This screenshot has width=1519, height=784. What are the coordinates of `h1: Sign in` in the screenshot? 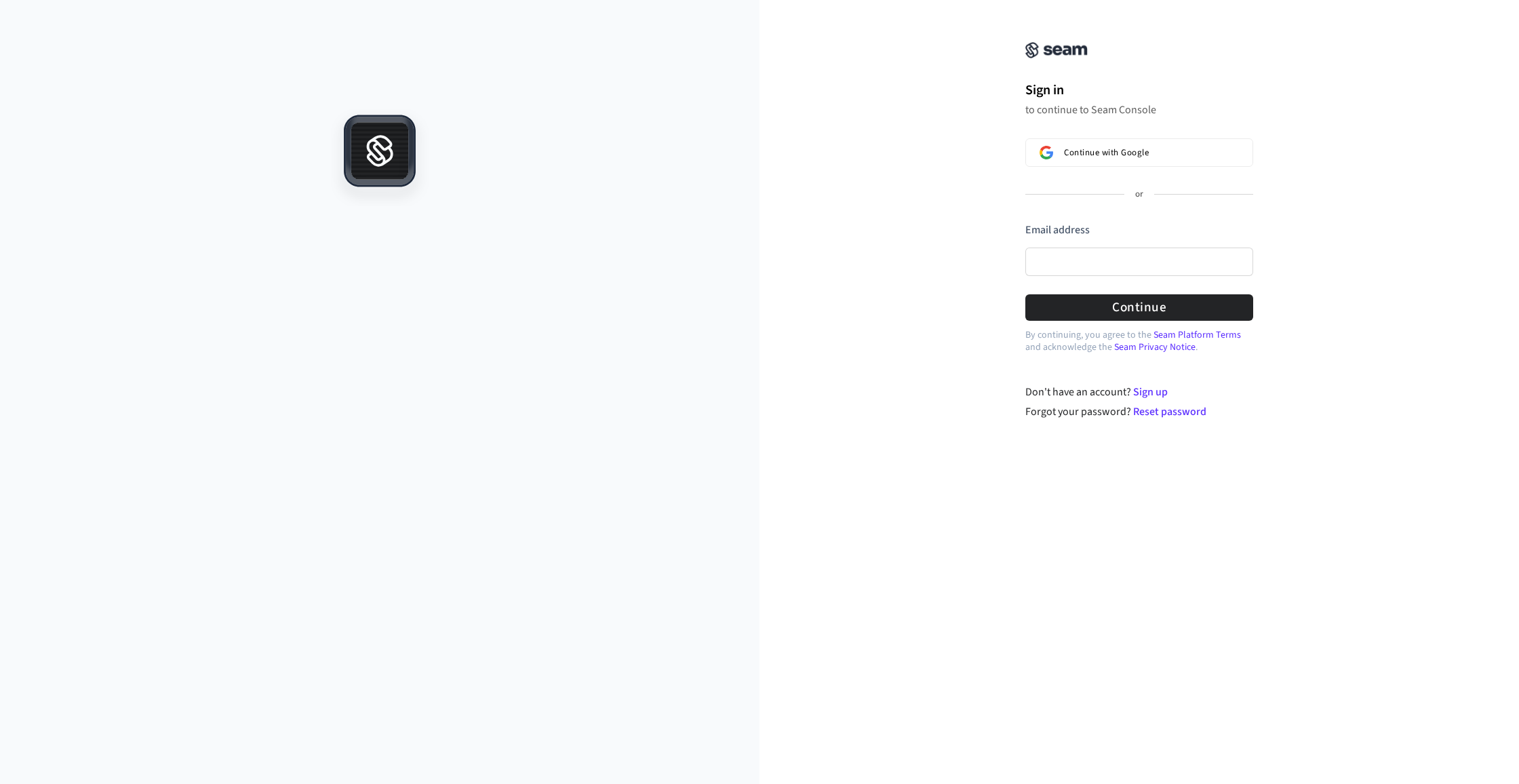 It's located at (1140, 91).